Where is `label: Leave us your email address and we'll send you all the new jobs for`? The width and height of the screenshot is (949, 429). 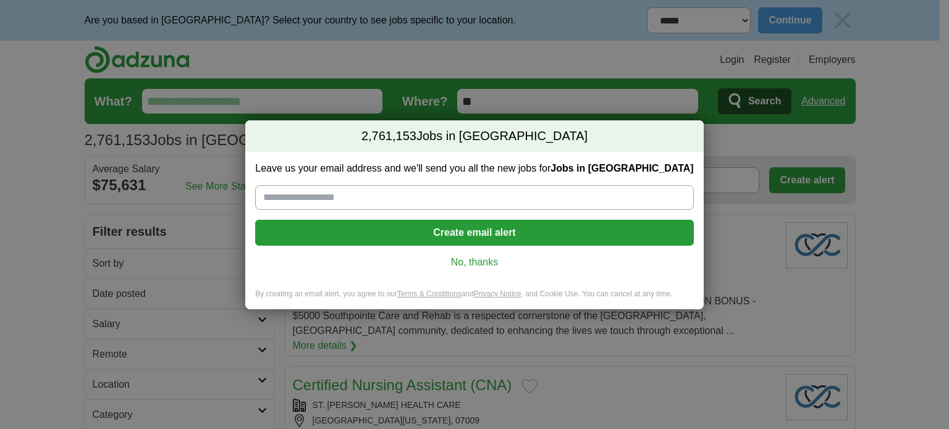 label: Leave us your email address and we'll send you all the new jobs for is located at coordinates (474, 169).